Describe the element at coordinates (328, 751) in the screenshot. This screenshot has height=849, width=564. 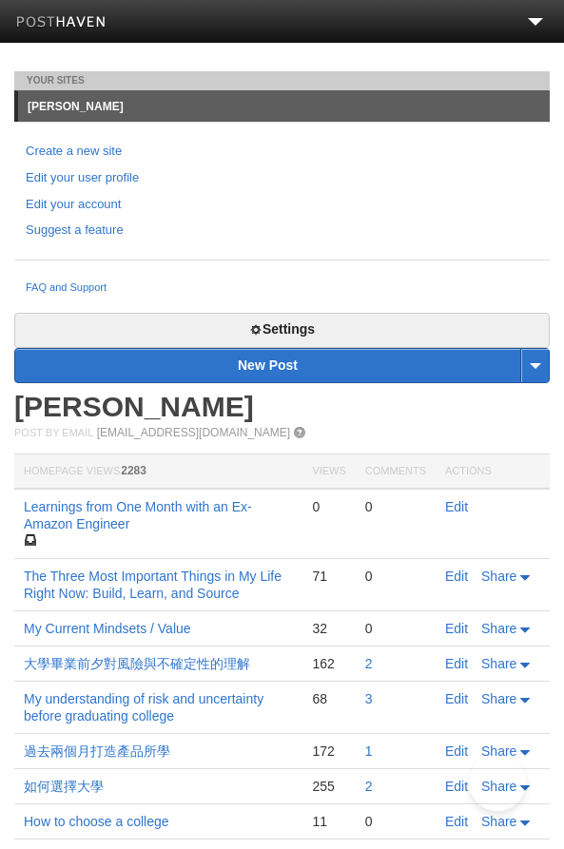
I see `div: 172` at that location.